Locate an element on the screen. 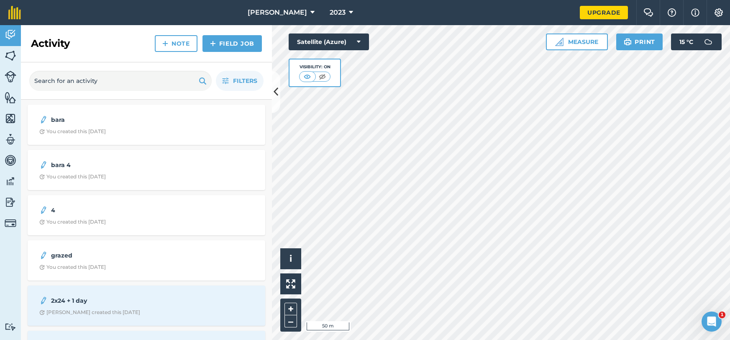  input: Search for an activity is located at coordinates (120, 81).